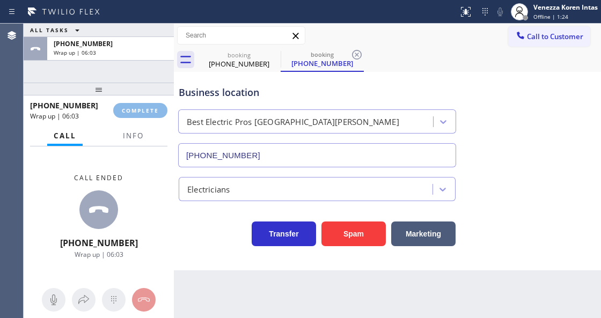  Describe the element at coordinates (423, 234) in the screenshot. I see `button: Marketing` at that location.